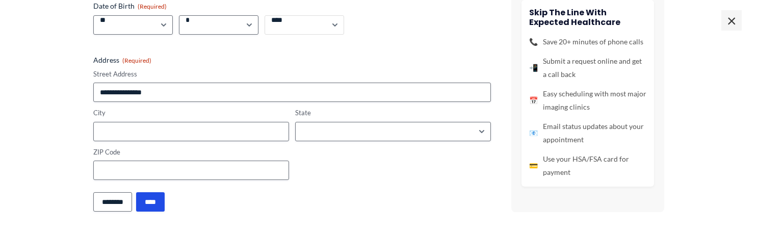  I want to click on legend: Address, so click(122, 60).